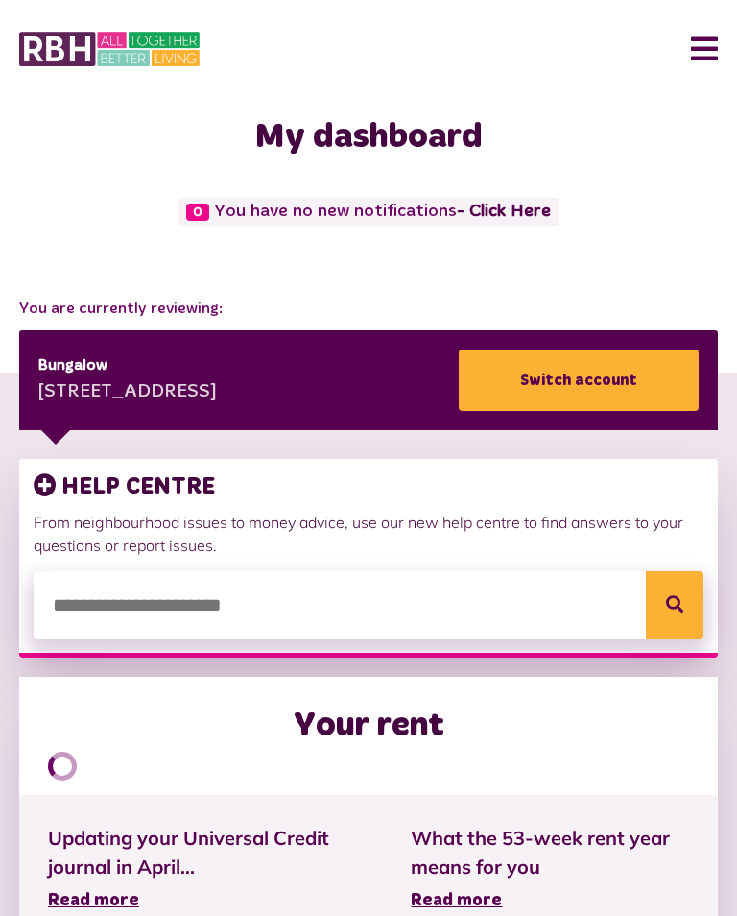 Image resolution: width=737 pixels, height=916 pixels. I want to click on div: Bungalow, so click(128, 366).